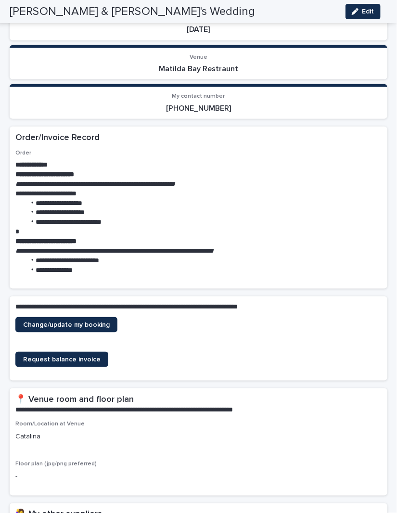 Image resolution: width=397 pixels, height=513 pixels. Describe the element at coordinates (57, 138) in the screenshot. I see `h2: Order/Invoice Record` at that location.